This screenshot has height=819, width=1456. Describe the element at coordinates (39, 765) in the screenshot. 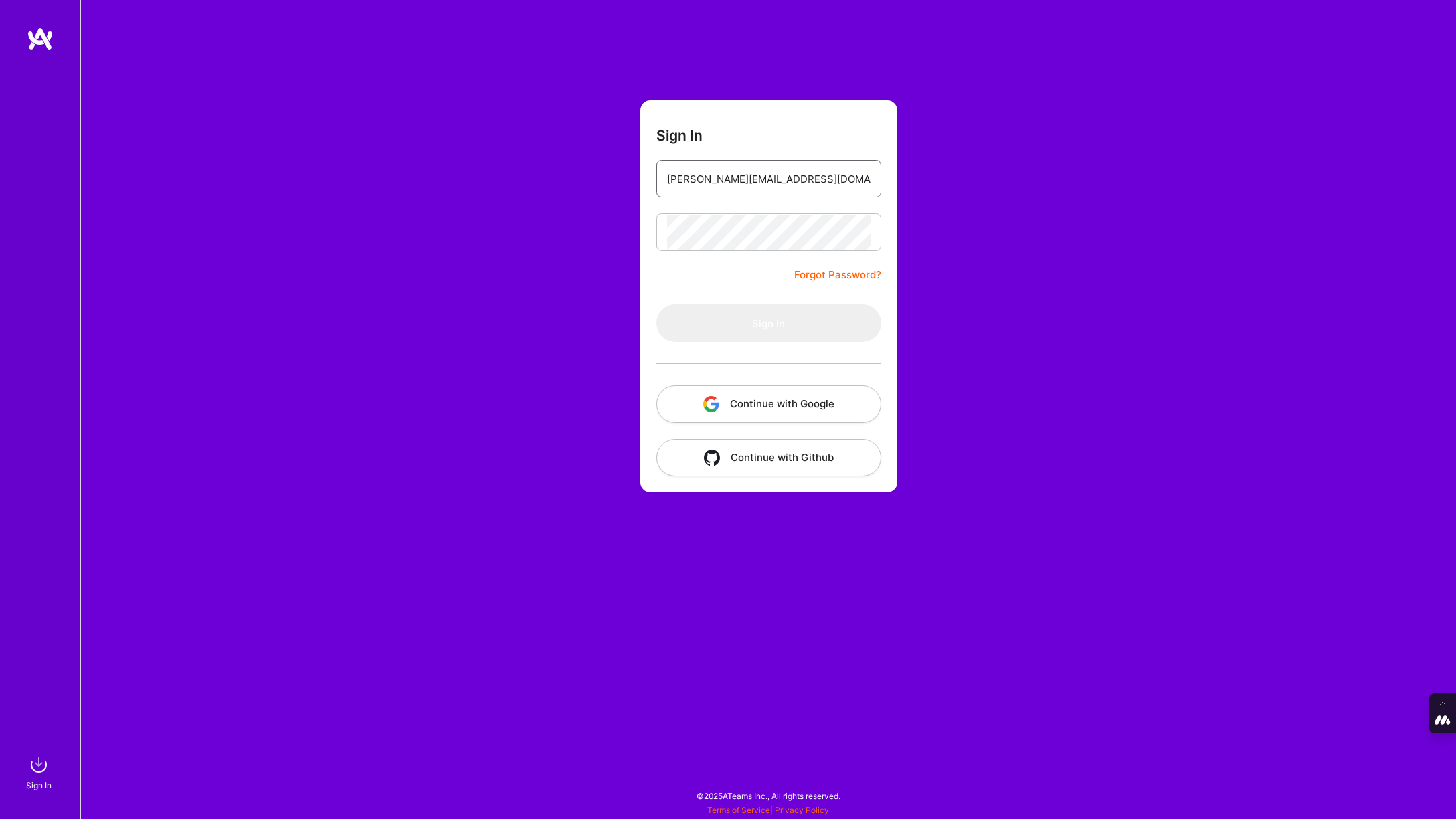

I see `img: sign in` at that location.